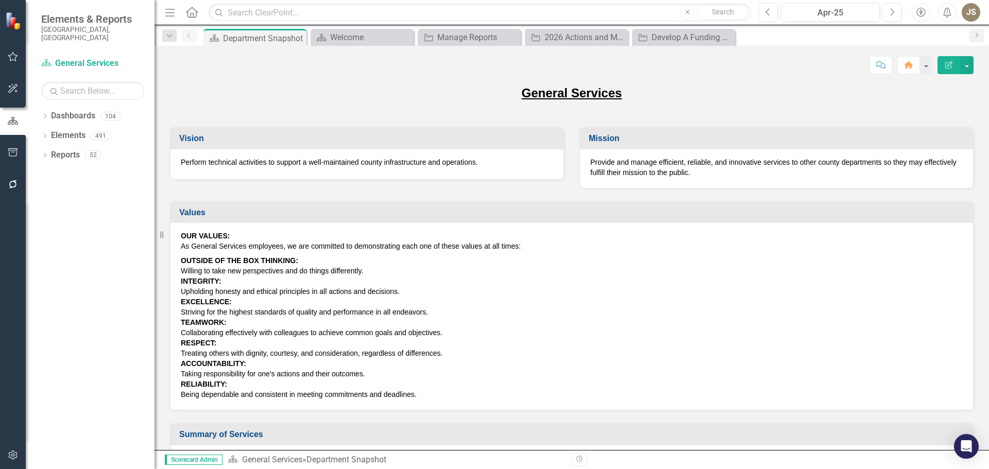 This screenshot has height=469, width=989. What do you see at coordinates (830, 12) in the screenshot?
I see `button: Apr-25` at bounding box center [830, 12].